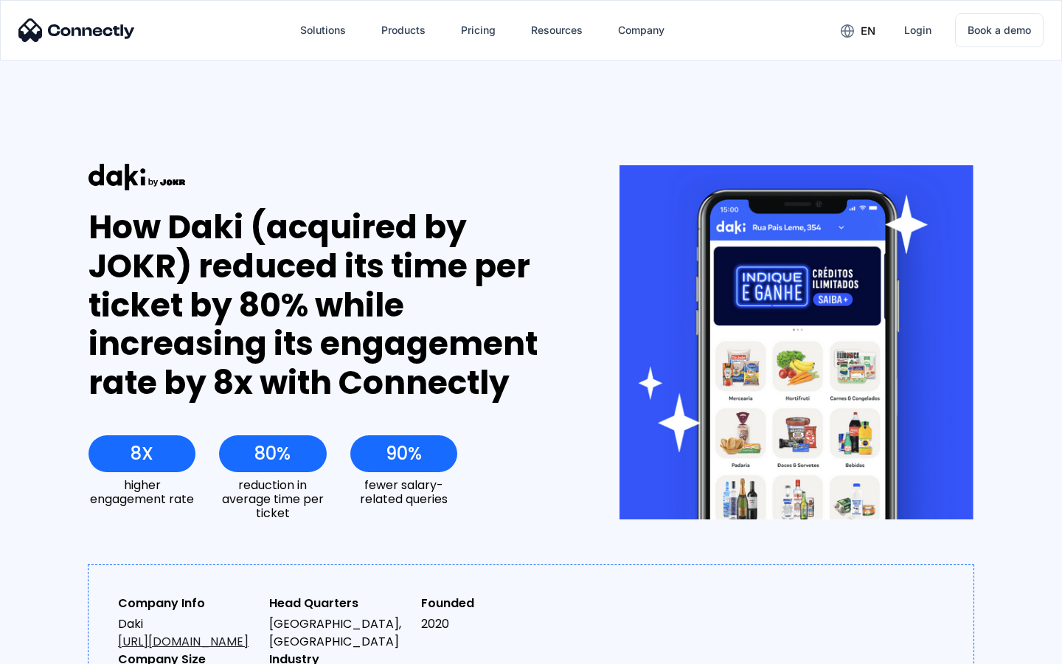  Describe the element at coordinates (338, 603) in the screenshot. I see `div: Head Quarters` at that location.